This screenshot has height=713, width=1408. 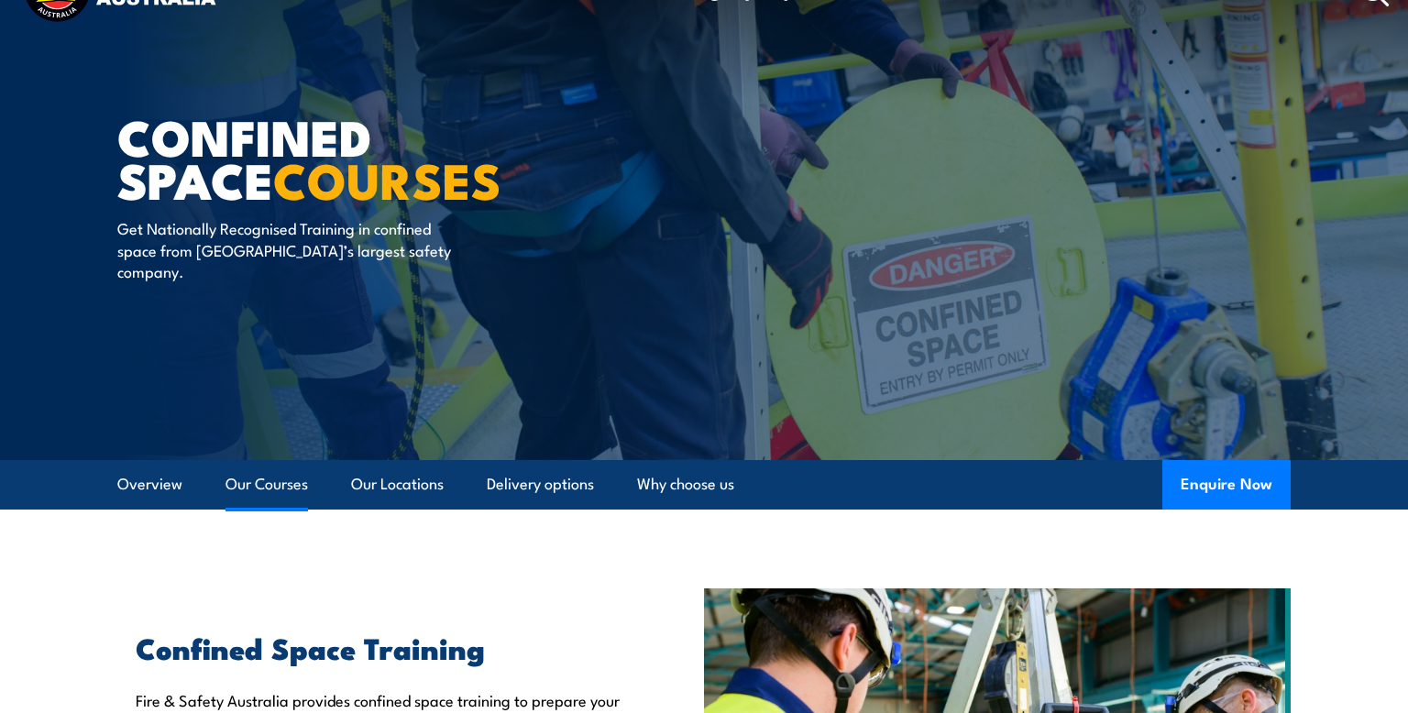 What do you see at coordinates (149, 484) in the screenshot?
I see `a: Overview` at bounding box center [149, 484].